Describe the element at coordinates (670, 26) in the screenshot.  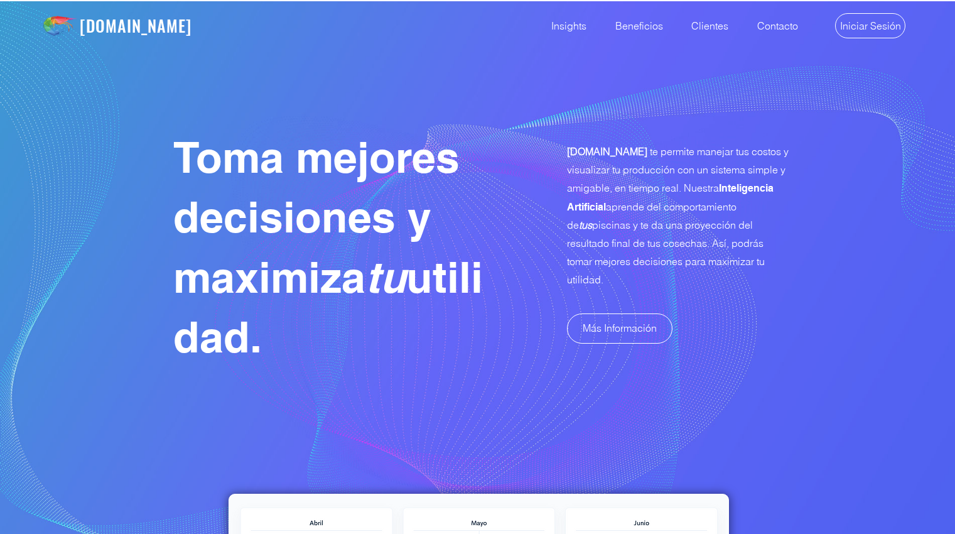
I see `nav: Site` at that location.